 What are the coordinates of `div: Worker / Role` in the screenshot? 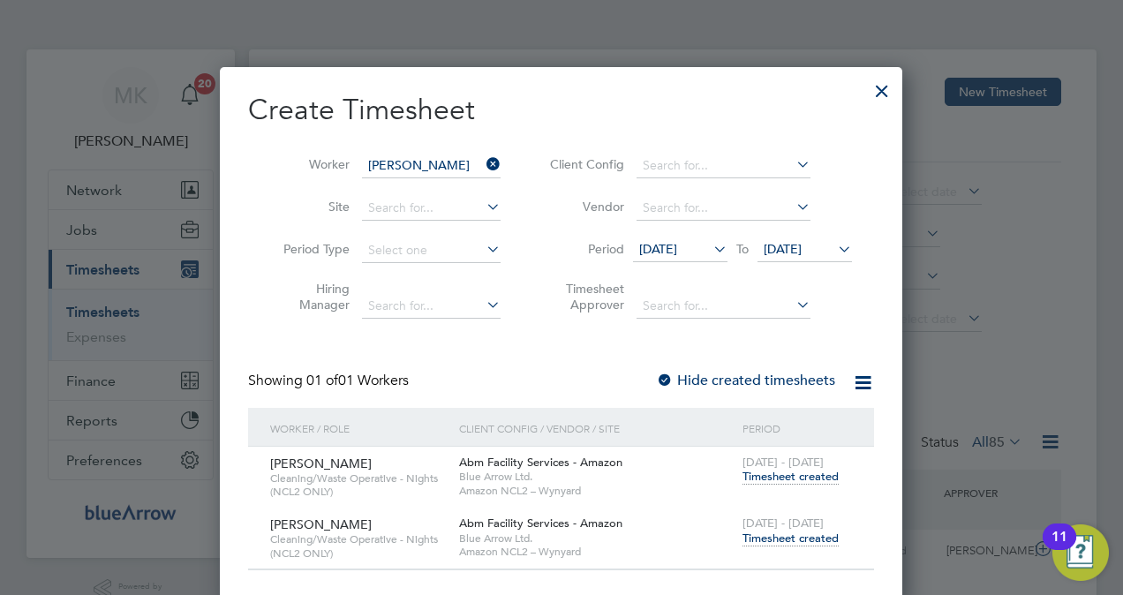 It's located at (360, 428).